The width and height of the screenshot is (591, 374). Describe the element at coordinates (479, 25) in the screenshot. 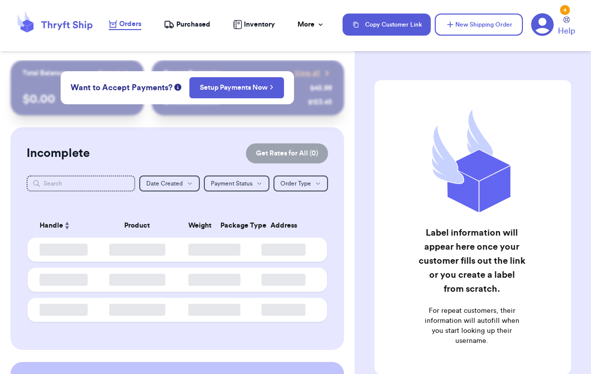

I see `button: New Shipping Order` at that location.